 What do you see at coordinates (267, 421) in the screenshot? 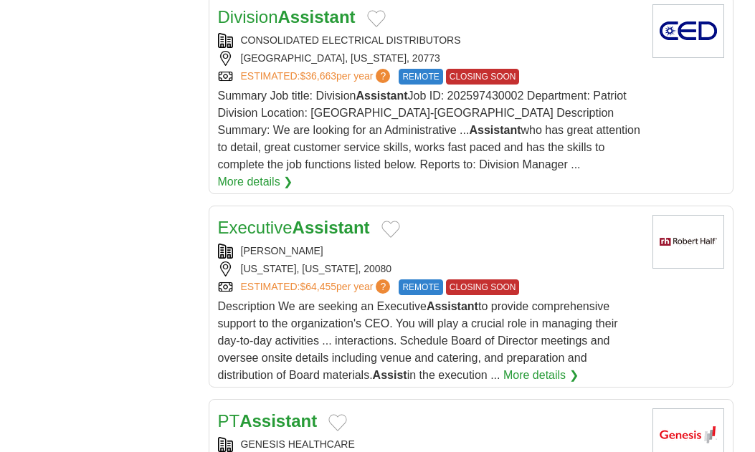
I see `a: PTAssistant` at bounding box center [267, 421].